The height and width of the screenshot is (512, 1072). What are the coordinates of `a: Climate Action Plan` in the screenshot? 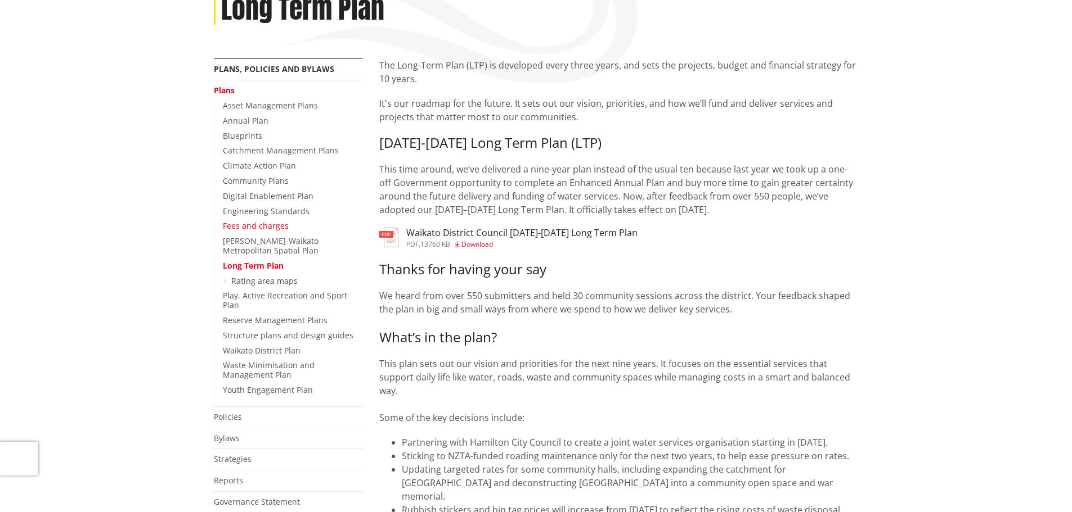 It's located at (259, 165).